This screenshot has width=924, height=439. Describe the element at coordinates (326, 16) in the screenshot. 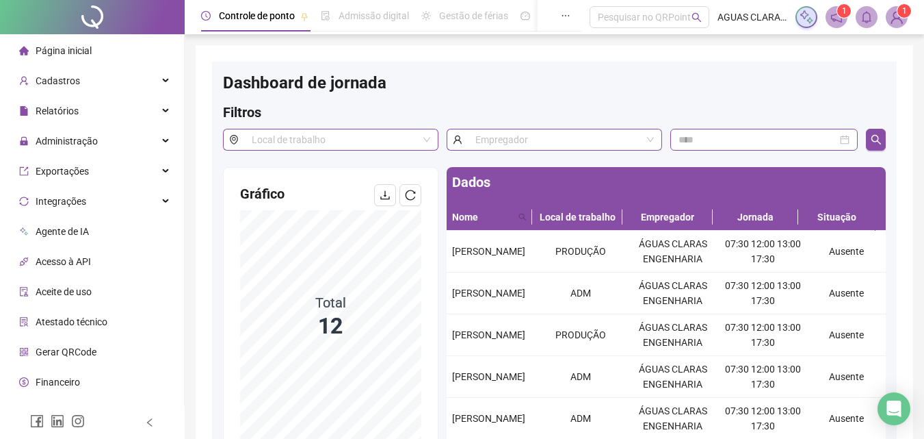

I see `span: file-done` at that location.